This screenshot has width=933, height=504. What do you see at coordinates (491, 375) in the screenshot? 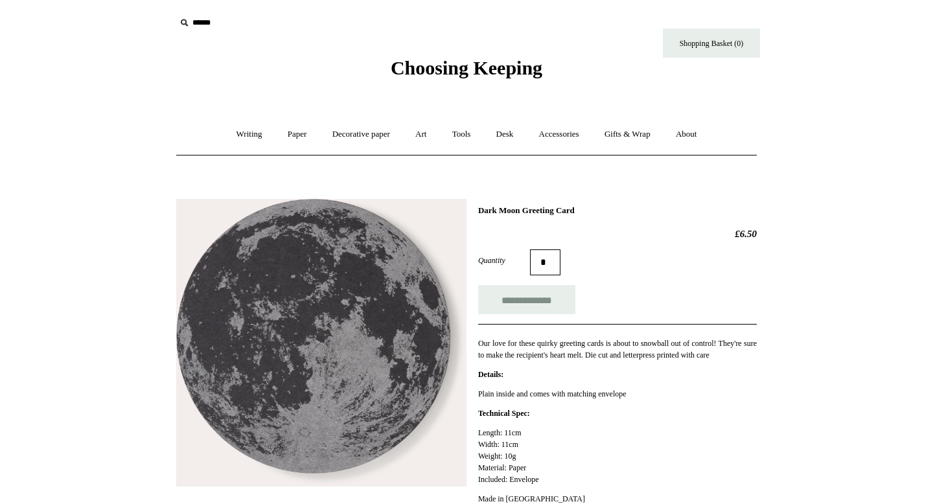
I see `strong: Details:` at bounding box center [491, 375].